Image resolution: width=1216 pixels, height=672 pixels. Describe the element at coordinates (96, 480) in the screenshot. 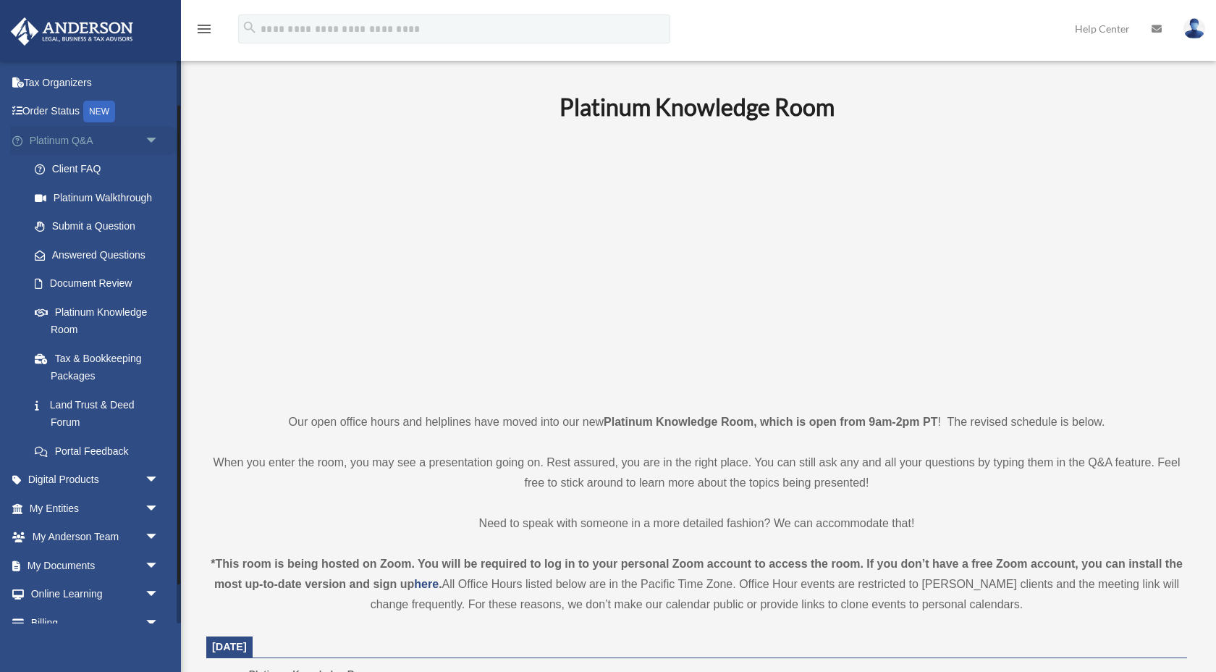

I see `a: Digital Productsarrow_drop_down` at that location.